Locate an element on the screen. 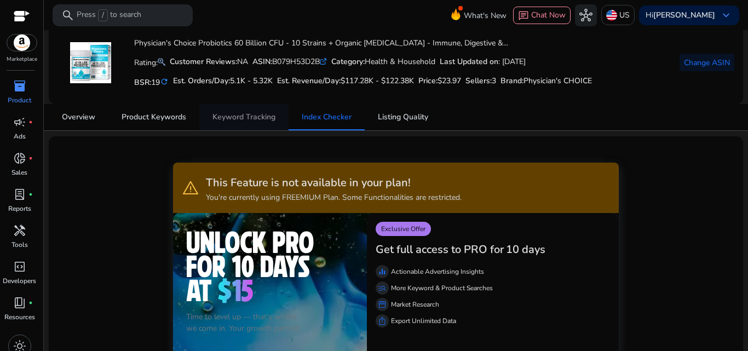  div: NA is located at coordinates (209, 61).